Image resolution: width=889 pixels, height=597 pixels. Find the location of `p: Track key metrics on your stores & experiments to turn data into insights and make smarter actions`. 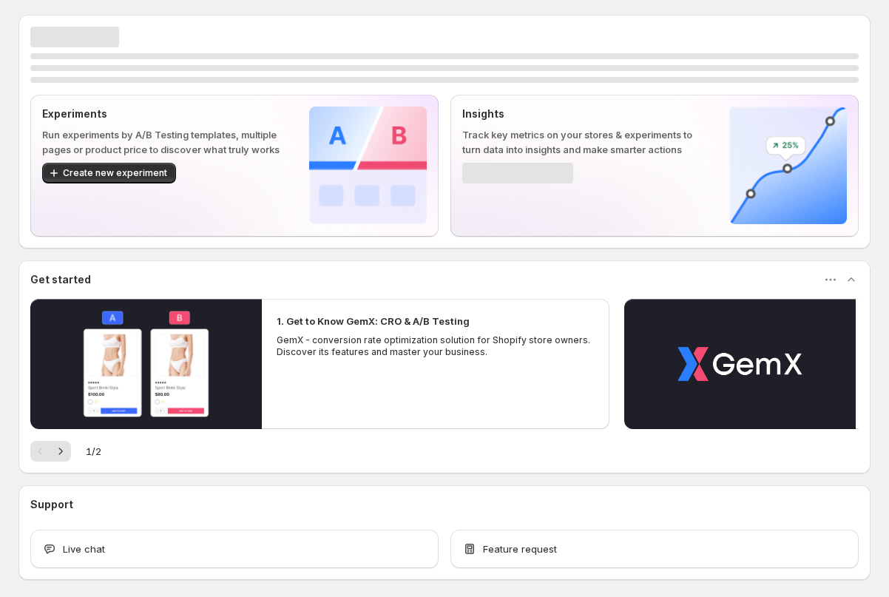

p: Track key metrics on your stores & experiments to turn data into insights and make smarter actions is located at coordinates (584, 142).